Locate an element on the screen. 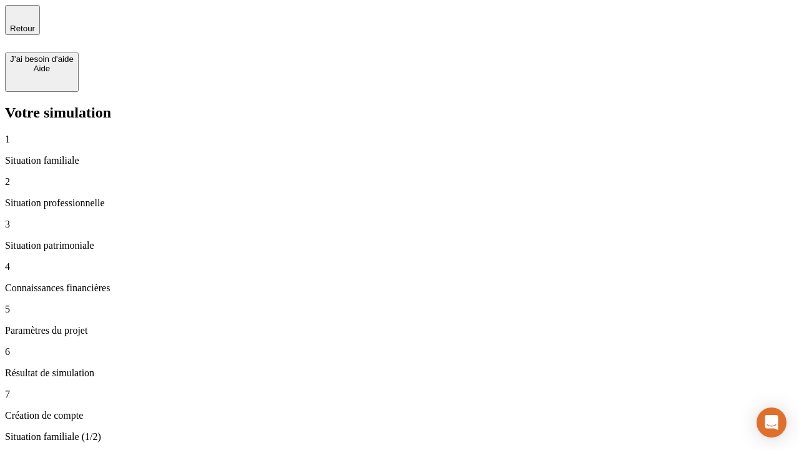 Image resolution: width=799 pixels, height=450 pixels. p: Résultat de simulation is located at coordinates (400, 373).